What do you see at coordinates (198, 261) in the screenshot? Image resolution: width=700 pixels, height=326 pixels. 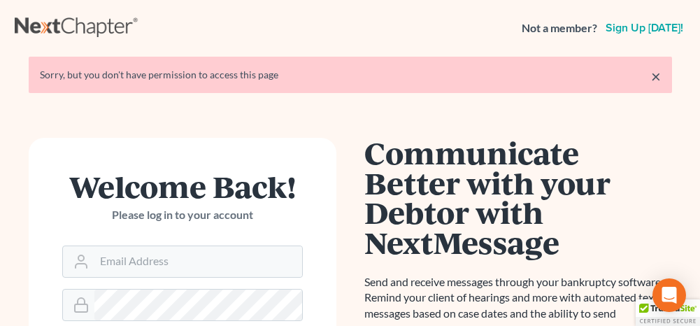 I see `input: Email Address` at bounding box center [198, 261].